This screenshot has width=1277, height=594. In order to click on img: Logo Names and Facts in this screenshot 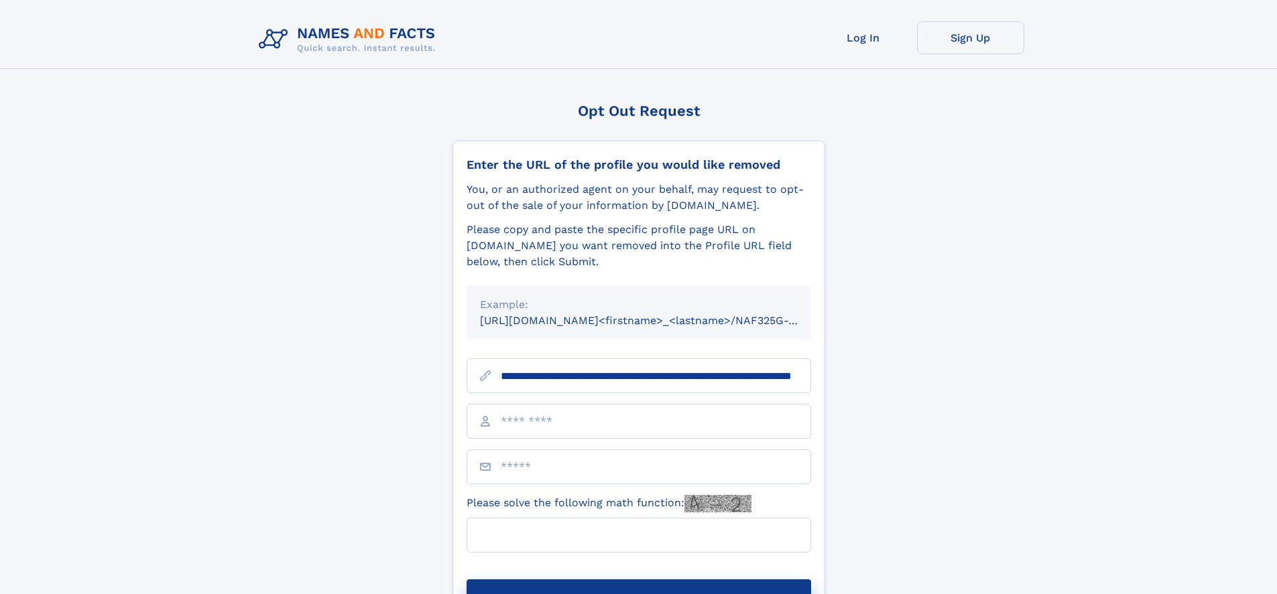, I will do `click(350, 40)`.